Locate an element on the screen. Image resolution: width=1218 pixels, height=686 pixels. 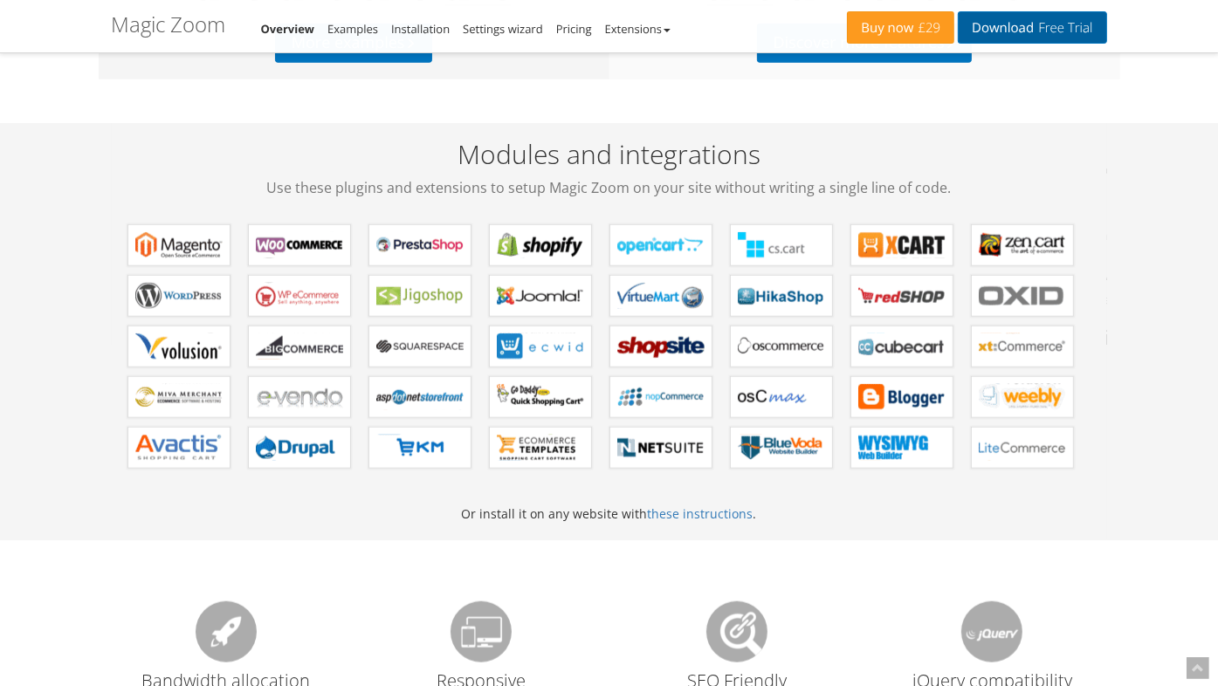
a: Magic Zoom for HikaShop is located at coordinates (782, 296).